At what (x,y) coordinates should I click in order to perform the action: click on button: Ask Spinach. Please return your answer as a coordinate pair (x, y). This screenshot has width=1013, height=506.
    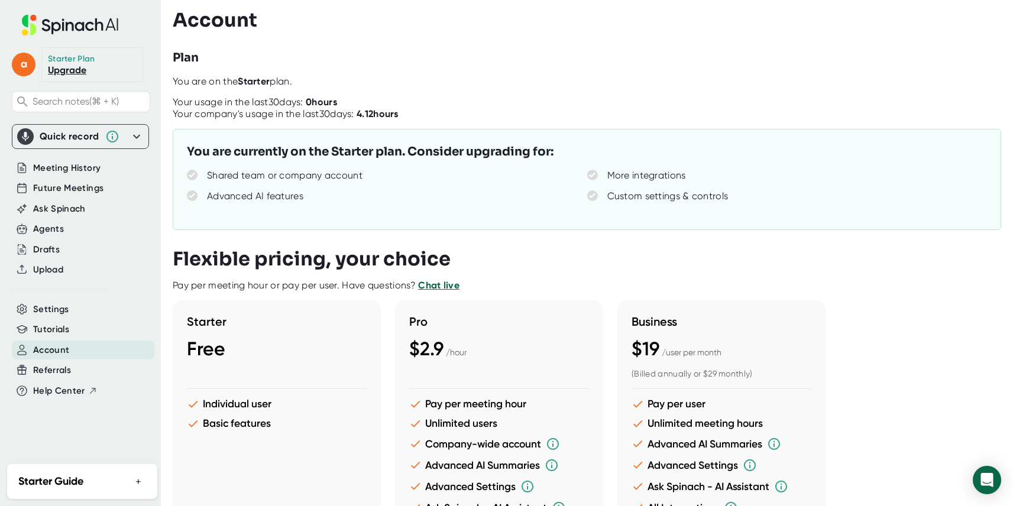
    Looking at the image, I should click on (59, 209).